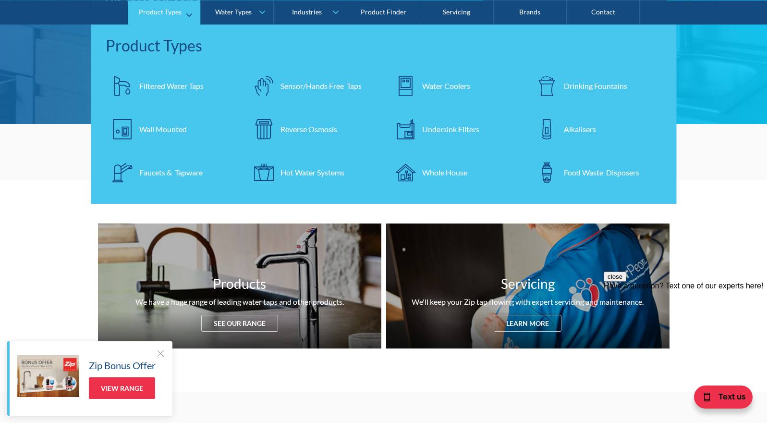 The width and height of the screenshot is (767, 423). Describe the element at coordinates (596, 86) in the screenshot. I see `a: Drinking Fountains` at that location.